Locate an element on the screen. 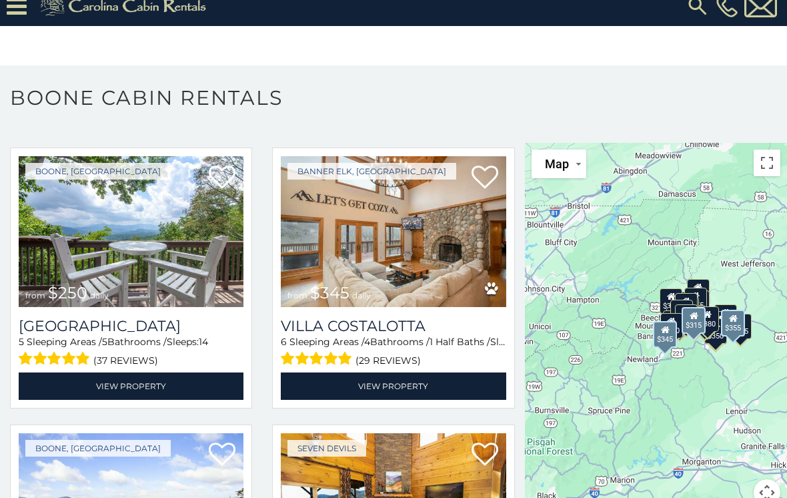 This screenshot has width=787, height=498. div: $355 is located at coordinates (733, 323).